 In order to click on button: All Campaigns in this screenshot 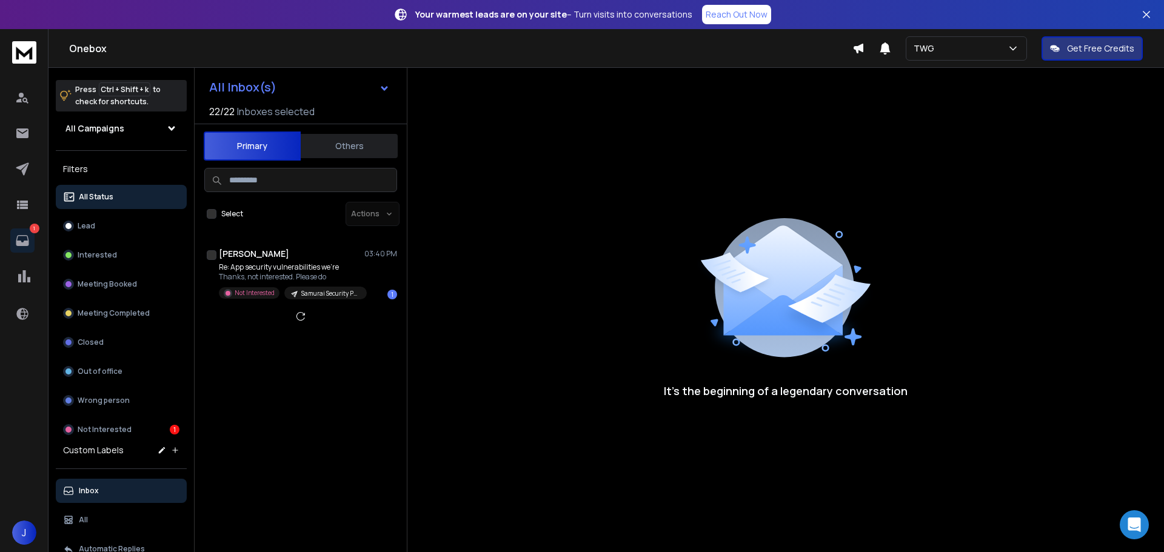, I will do `click(121, 129)`.